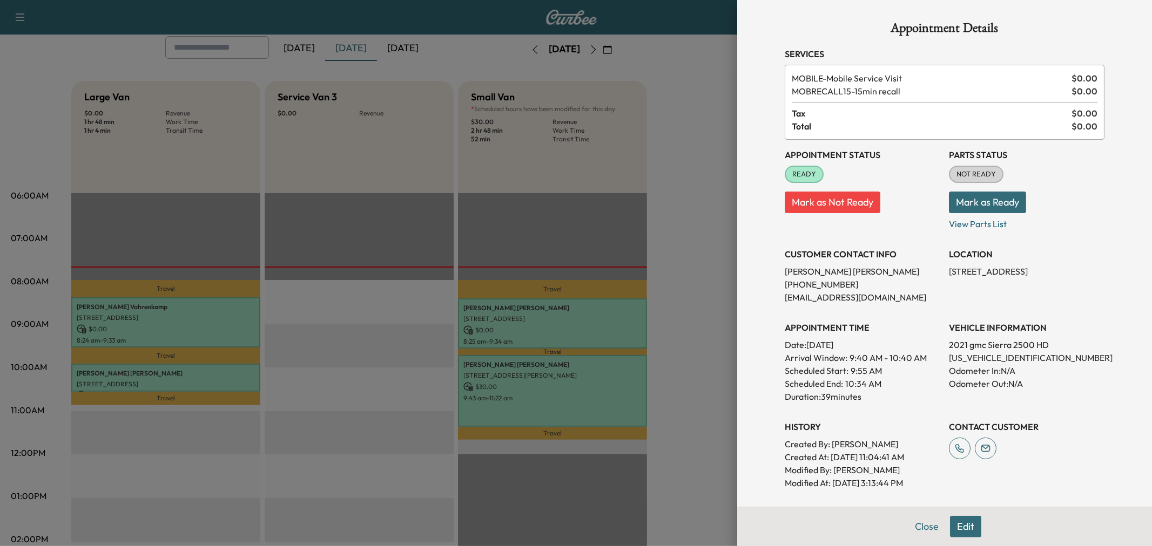  I want to click on p: Scheduled End:, so click(814, 384).